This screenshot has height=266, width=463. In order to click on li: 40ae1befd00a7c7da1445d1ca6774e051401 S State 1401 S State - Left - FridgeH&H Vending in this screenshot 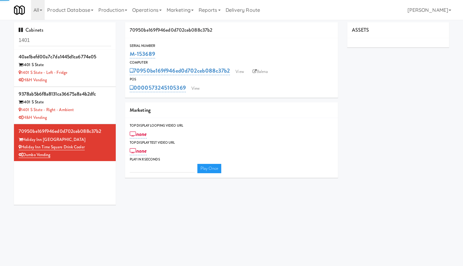, I will do `click(65, 68)`.